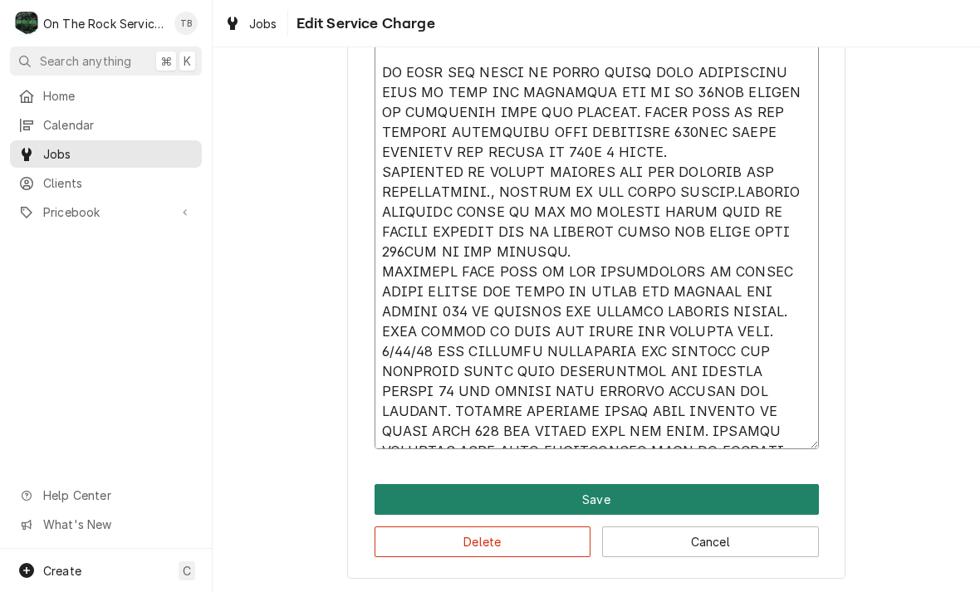 The height and width of the screenshot is (592, 980). I want to click on button: Cancel, so click(710, 541).